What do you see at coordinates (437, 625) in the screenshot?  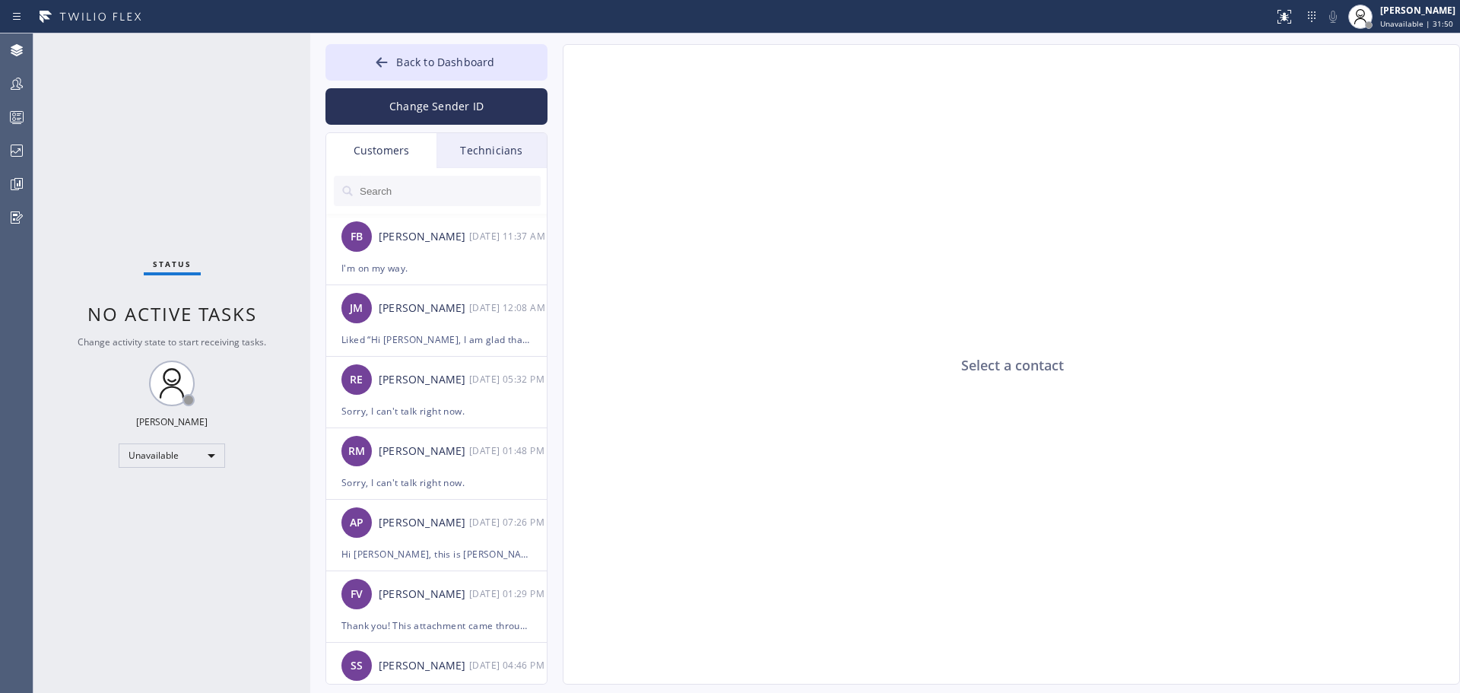 I see `div: Thank you! This attachment came through clearly :)` at bounding box center [437, 625].